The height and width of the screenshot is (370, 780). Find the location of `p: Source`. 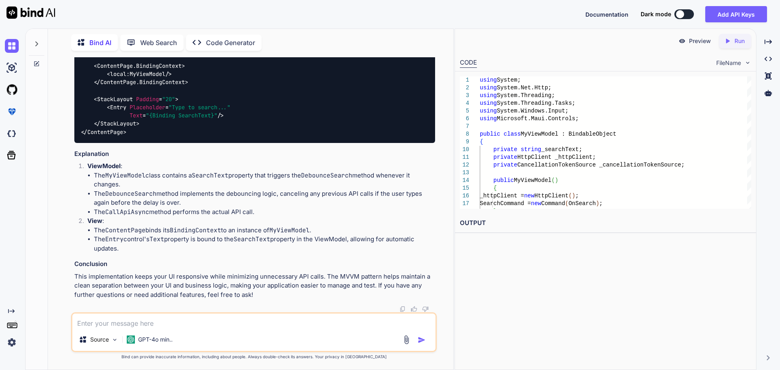

p: Source is located at coordinates (100, 340).